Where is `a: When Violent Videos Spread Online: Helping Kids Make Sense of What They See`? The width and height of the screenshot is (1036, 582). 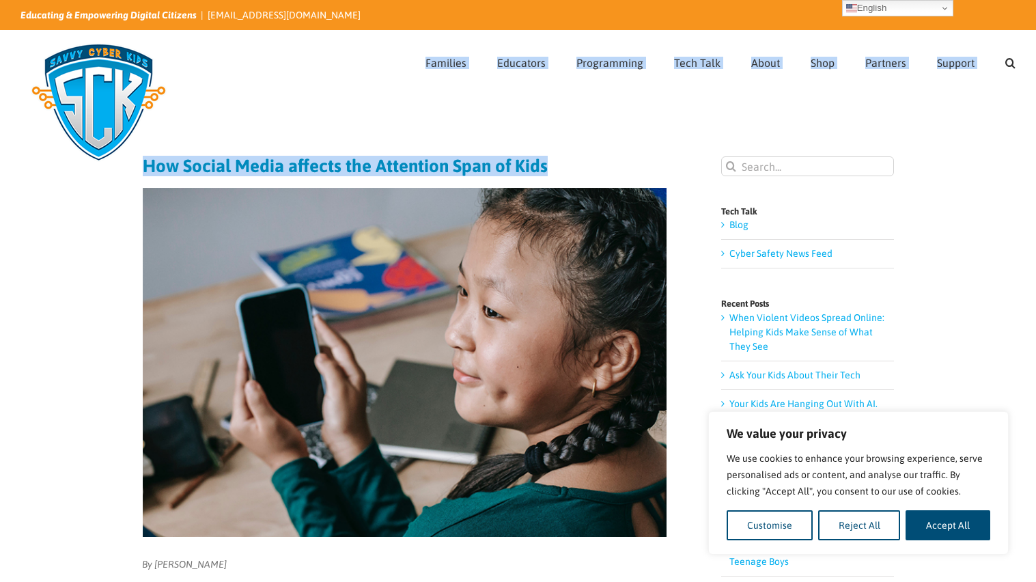
a: When Violent Videos Spread Online: Helping Kids Make Sense of What They See is located at coordinates (806, 332).